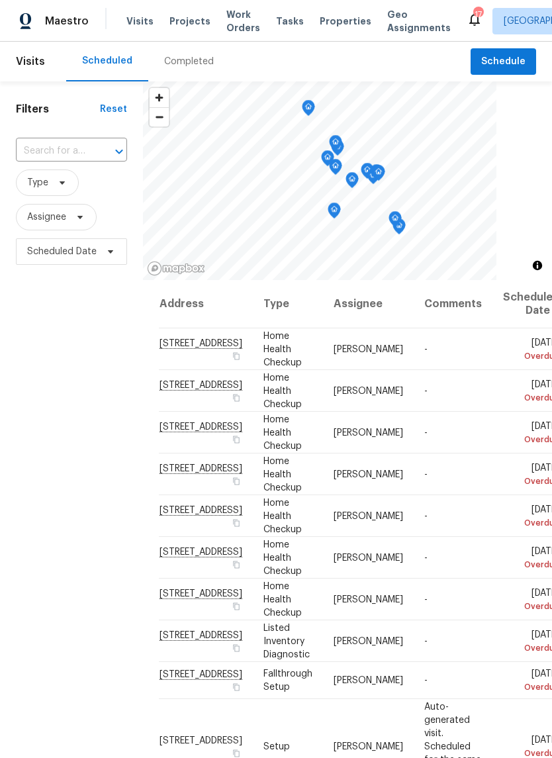 The width and height of the screenshot is (552, 758). I want to click on span: Properties, so click(345, 21).